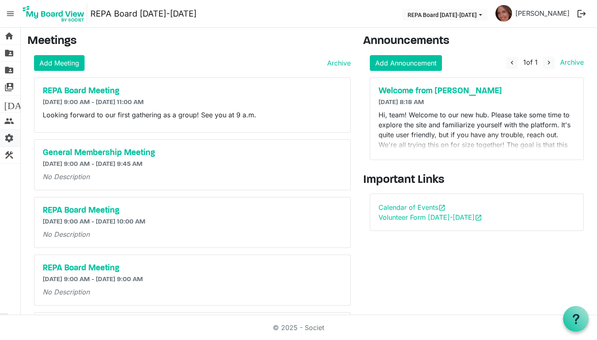 The width and height of the screenshot is (597, 340). Describe the element at coordinates (192, 115) in the screenshot. I see `p: Looking forward to our first gathering as a group! See you at 9 a.m.` at that location.